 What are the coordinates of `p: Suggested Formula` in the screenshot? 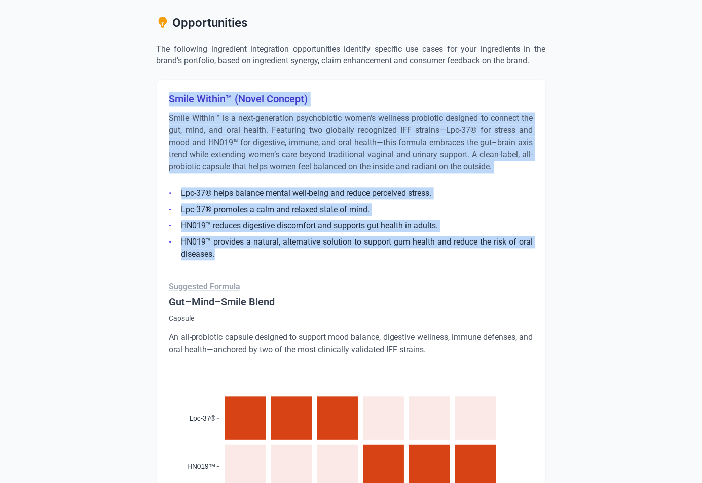 It's located at (351, 287).